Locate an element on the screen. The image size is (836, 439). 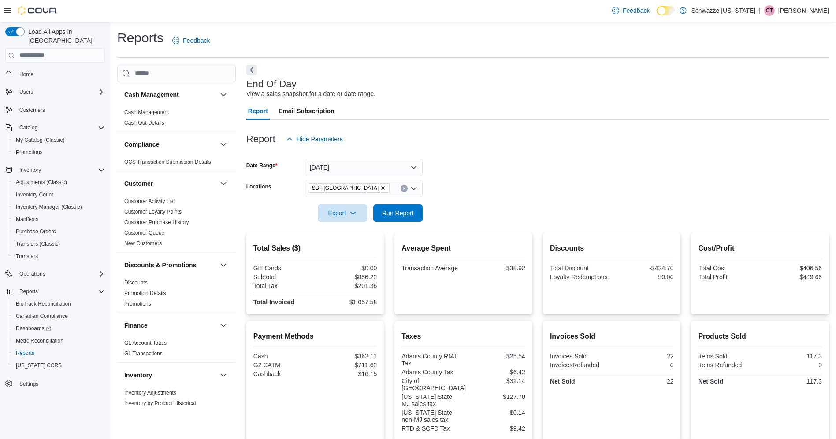
h2: Products Sold is located at coordinates (760, 337).